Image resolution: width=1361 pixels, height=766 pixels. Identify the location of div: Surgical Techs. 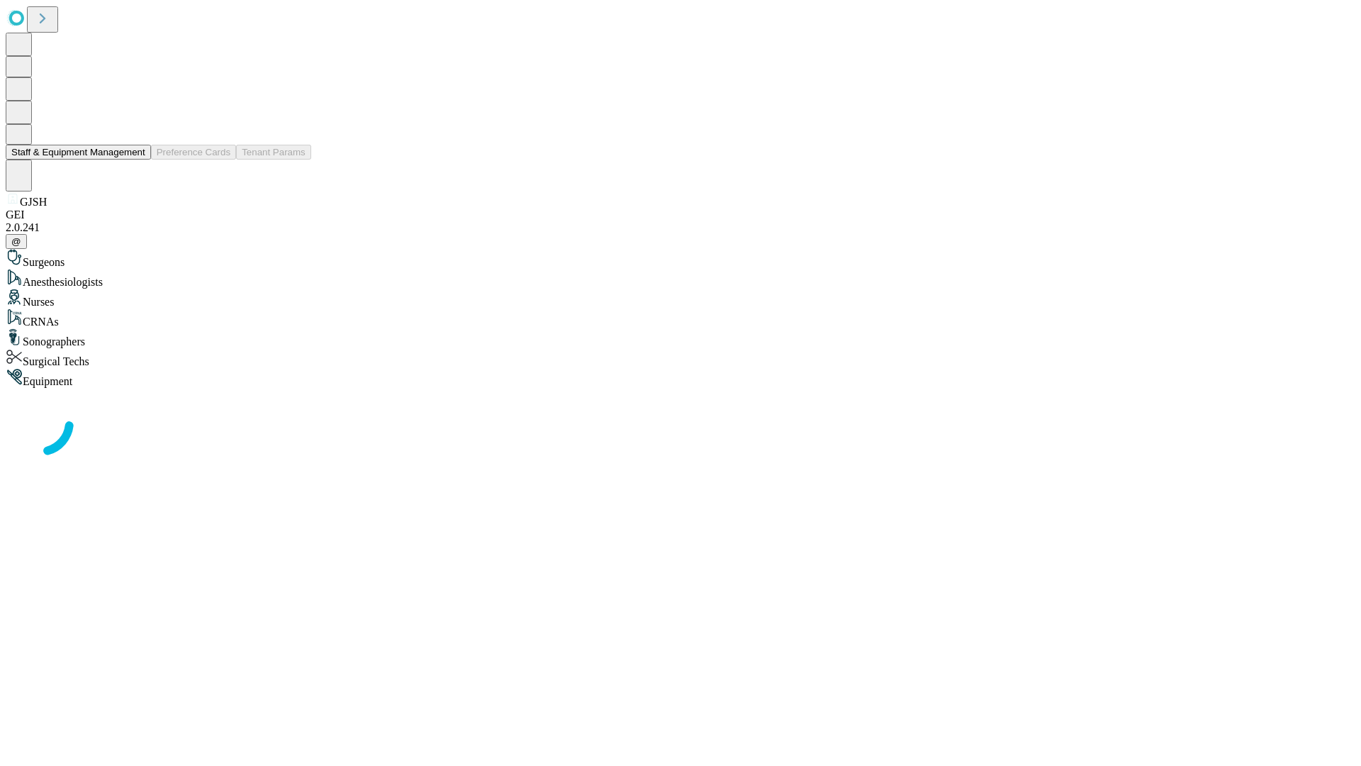
(681, 358).